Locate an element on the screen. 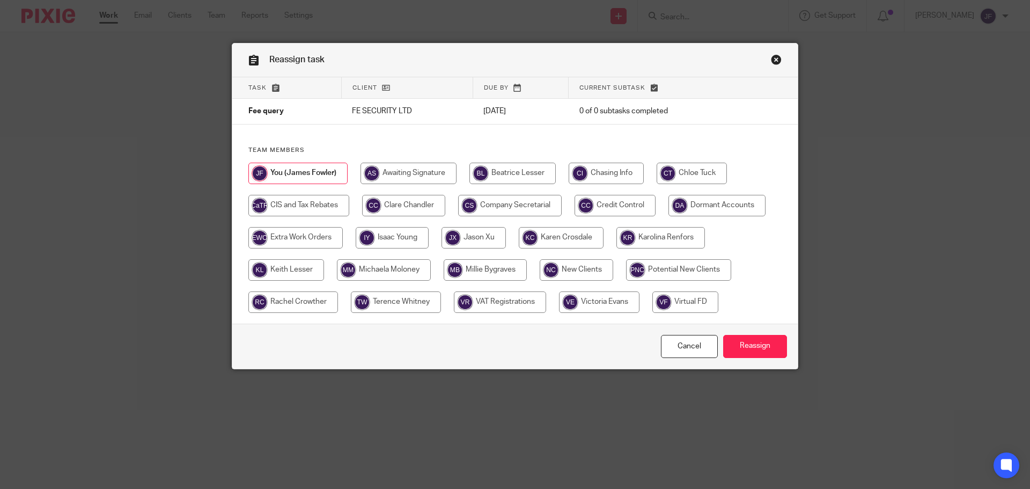  p: FE SECURITY LTD is located at coordinates (407, 111).